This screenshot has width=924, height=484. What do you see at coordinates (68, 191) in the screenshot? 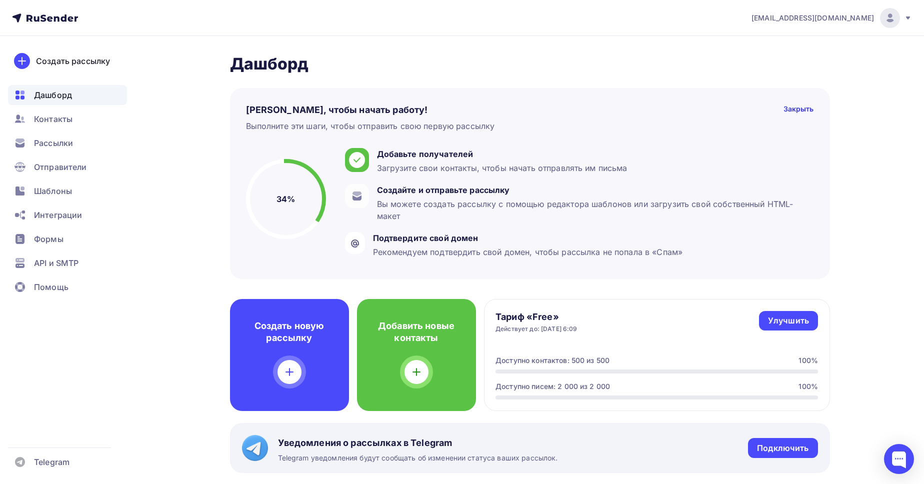
I see `a: Шаблоны` at bounding box center [68, 191].